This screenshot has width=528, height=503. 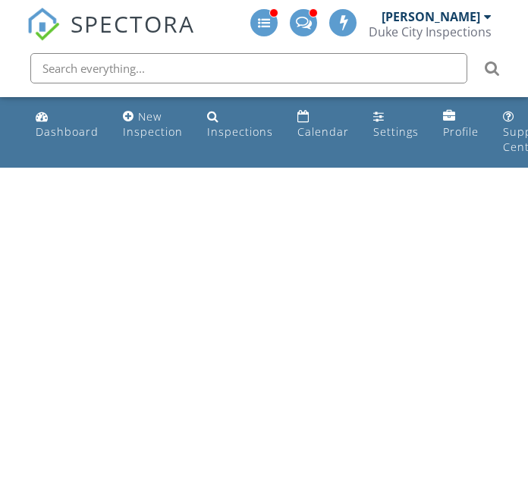 What do you see at coordinates (133, 24) in the screenshot?
I see `span: SPECTORA` at bounding box center [133, 24].